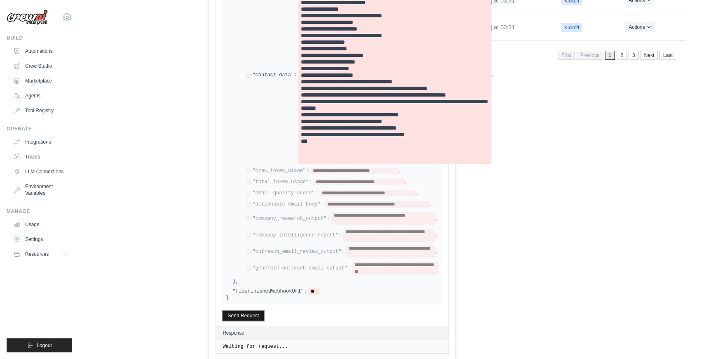 The width and height of the screenshot is (706, 359). What do you see at coordinates (41, 254) in the screenshot?
I see `button: Resources` at bounding box center [41, 254].